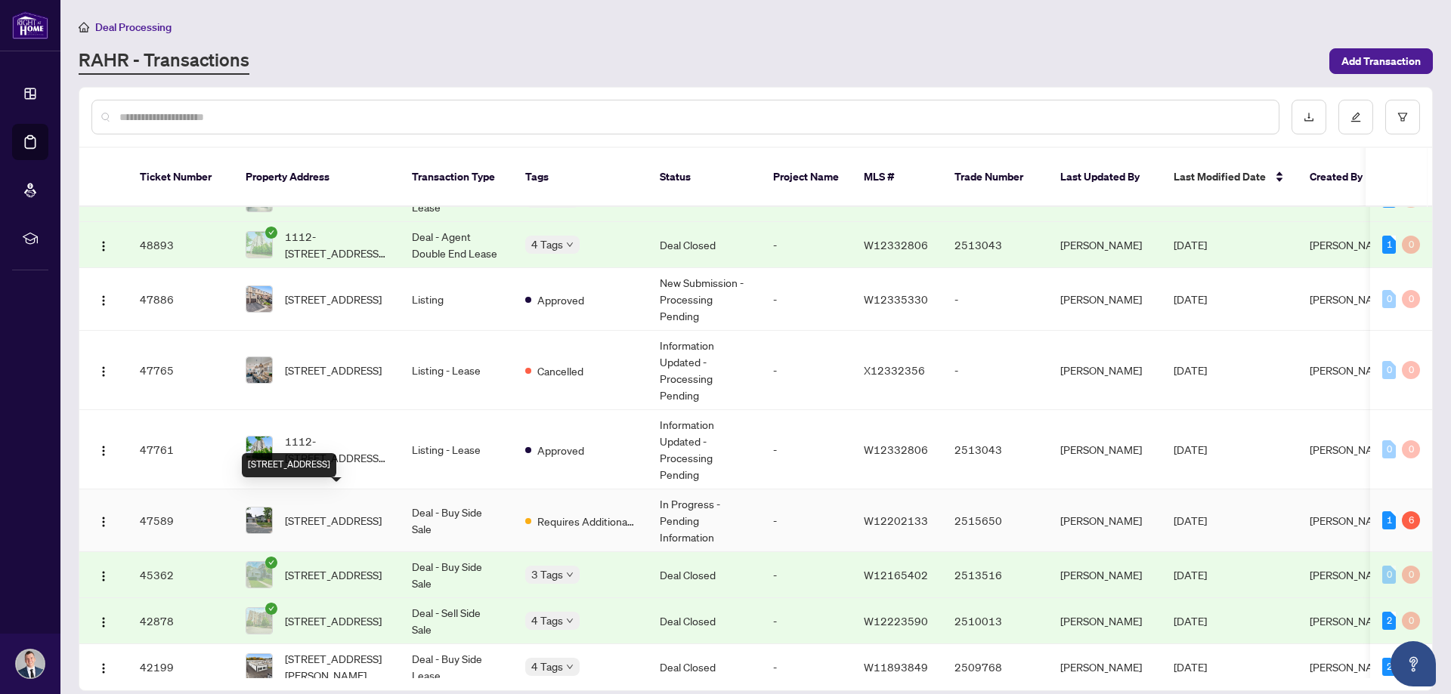  What do you see at coordinates (181, 178) in the screenshot?
I see `th: Ticket Number` at bounding box center [181, 178].